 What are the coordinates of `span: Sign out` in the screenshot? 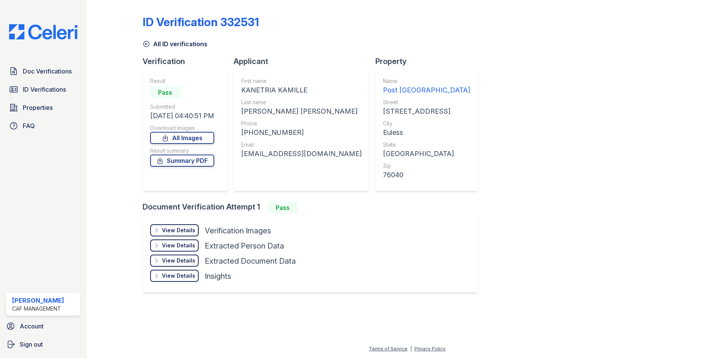 It's located at (31, 345).